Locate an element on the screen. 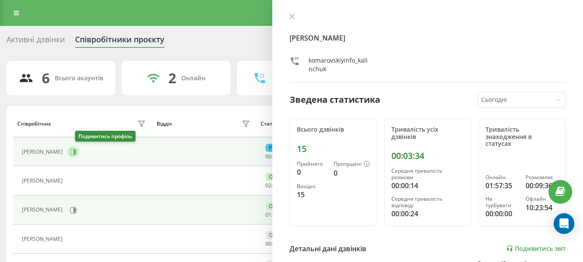 The width and height of the screenshot is (583, 262). div: Середня тривалість розмови is located at coordinates (428, 174).